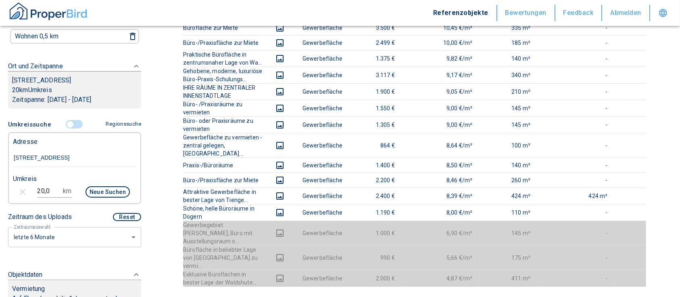 This screenshot has height=297, width=680. What do you see at coordinates (508, 257) in the screenshot?
I see `td: 175 m²` at bounding box center [508, 257].